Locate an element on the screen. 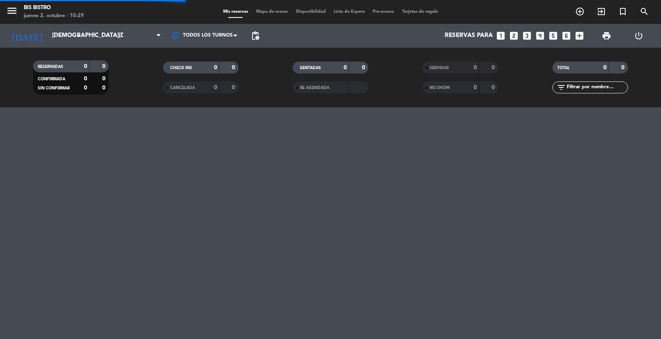 Image resolution: width=661 pixels, height=339 pixels. span: CANCELADA is located at coordinates (183, 88).